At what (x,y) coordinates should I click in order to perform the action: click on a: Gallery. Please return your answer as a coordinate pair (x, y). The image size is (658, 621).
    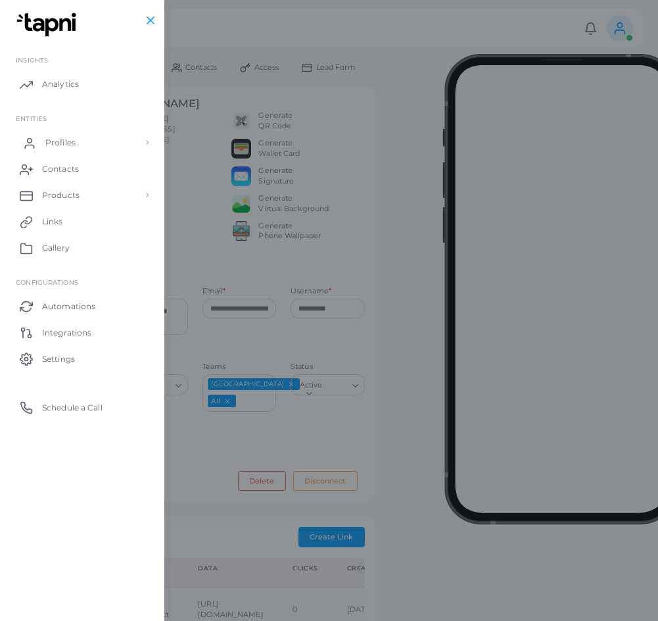
    Looking at the image, I should click on (82, 248).